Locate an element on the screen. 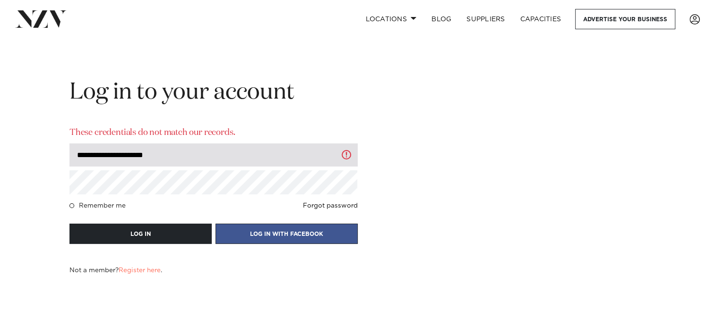 The width and height of the screenshot is (715, 334). a: Forgot password is located at coordinates (330, 206).